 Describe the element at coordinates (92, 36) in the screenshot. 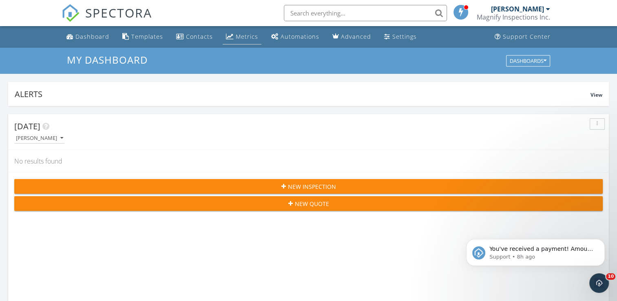

I see `div: Dashboard` at that location.